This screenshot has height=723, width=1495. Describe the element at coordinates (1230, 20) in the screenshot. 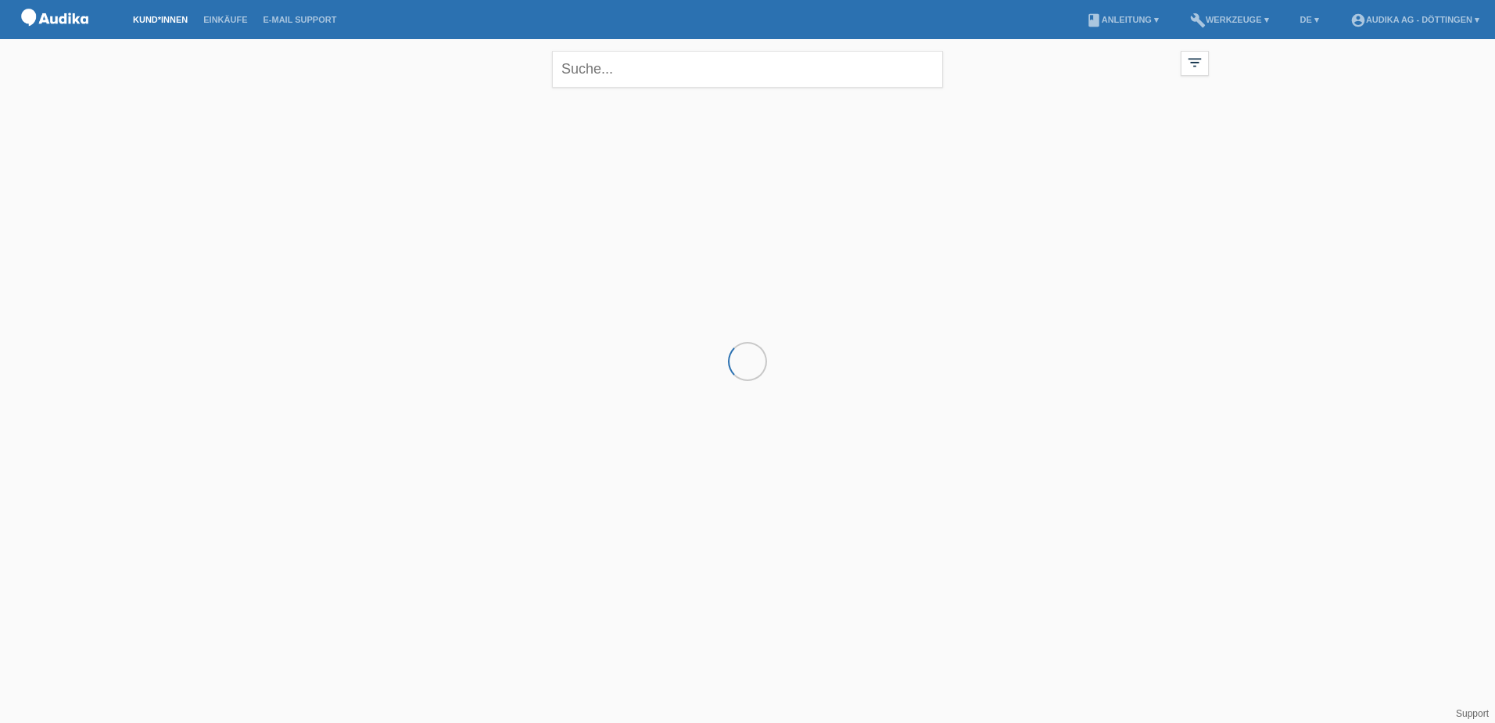

I see `a: buildWerkzeuge ▾` at that location.